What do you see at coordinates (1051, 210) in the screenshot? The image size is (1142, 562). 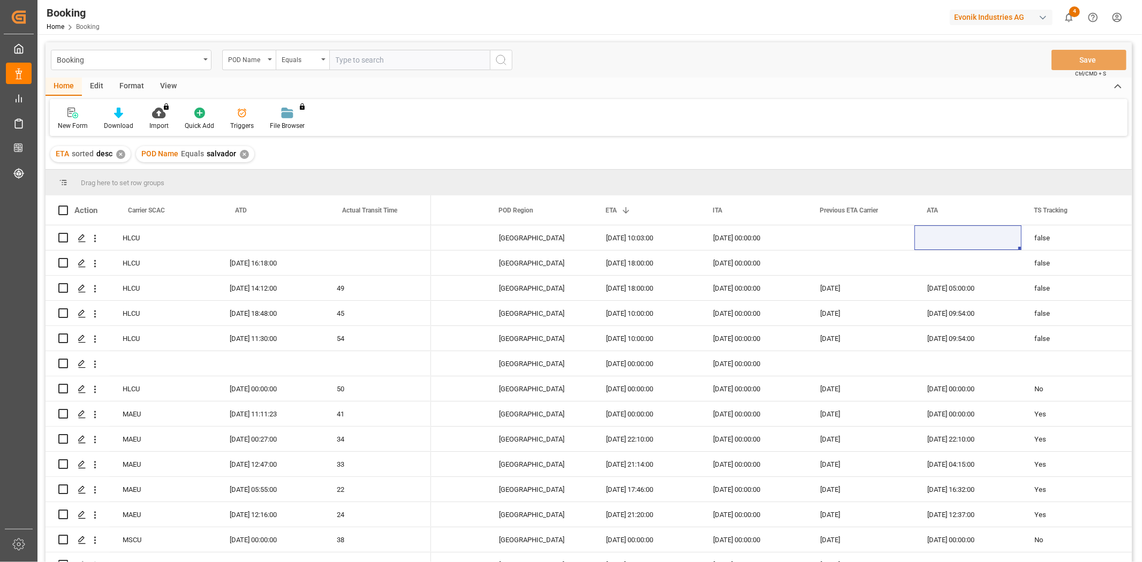 I see `span: TS Tracking` at bounding box center [1051, 210].